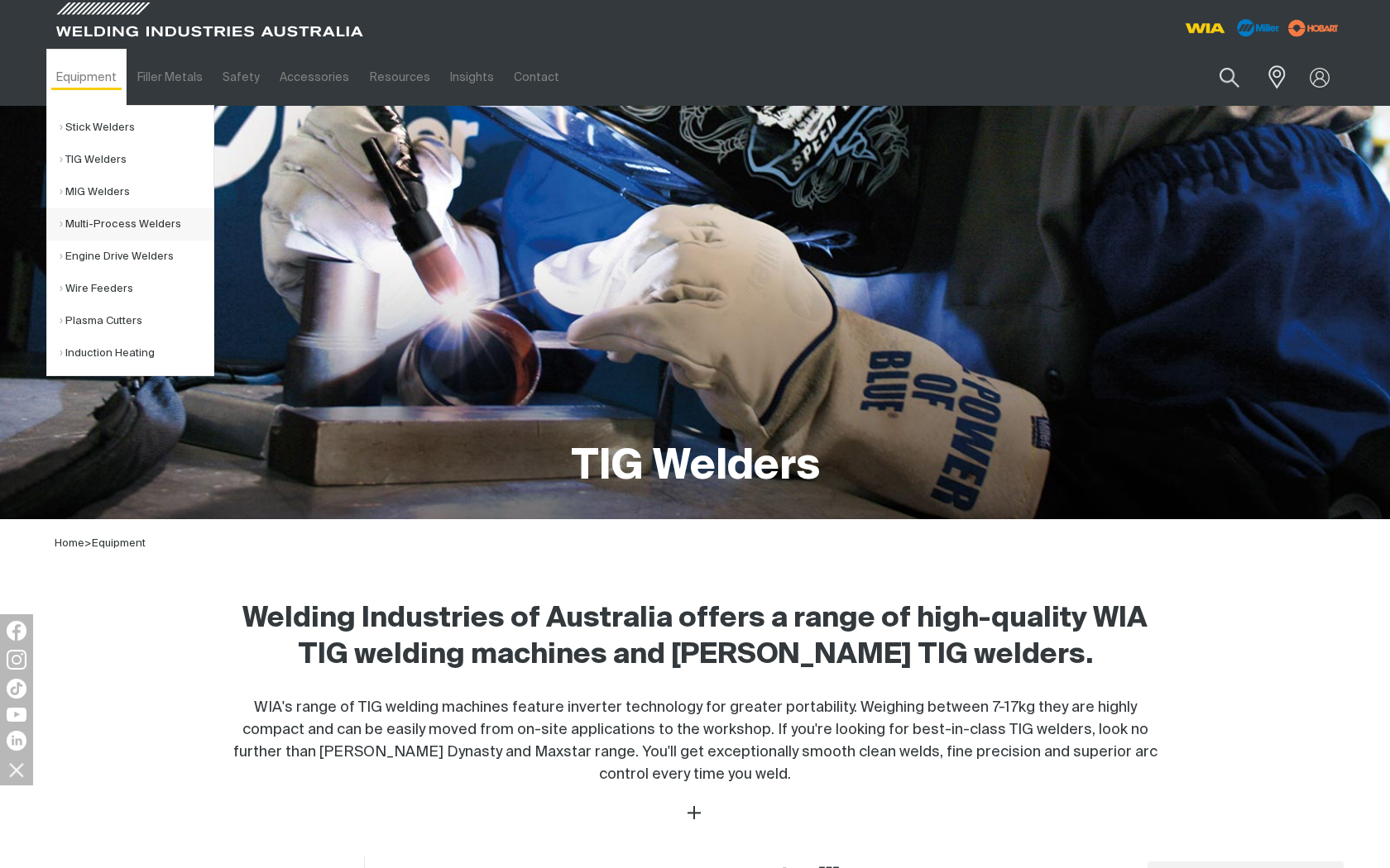 The image size is (1390, 868). Describe the element at coordinates (695, 467) in the screenshot. I see `h1: TIG Welders` at that location.